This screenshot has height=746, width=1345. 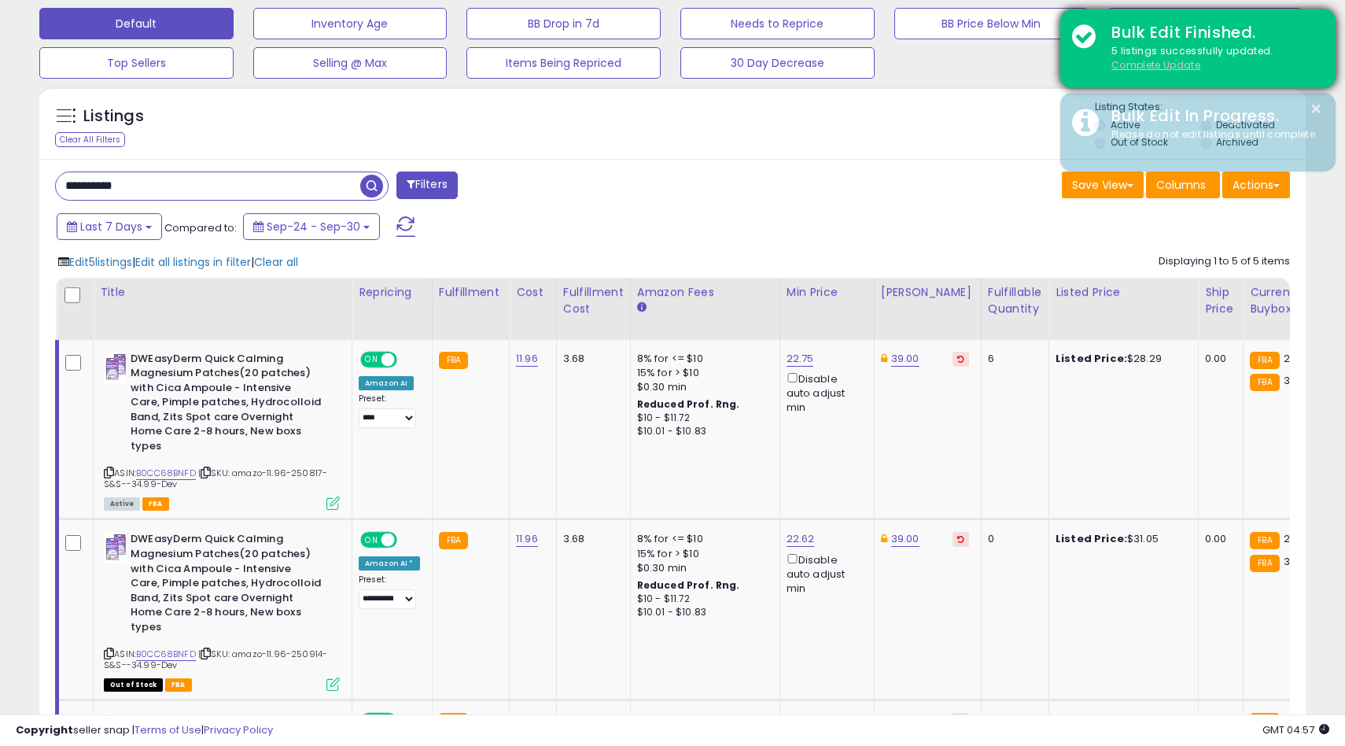 What do you see at coordinates (1091, 358) in the screenshot?
I see `b: Listed Price:` at bounding box center [1091, 358].